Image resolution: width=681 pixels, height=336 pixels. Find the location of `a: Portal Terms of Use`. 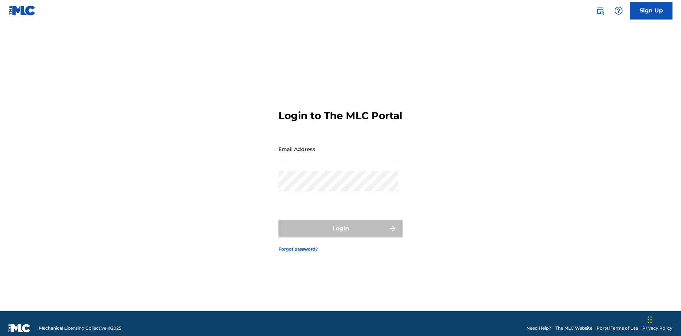

a: Portal Terms of Use is located at coordinates (617, 328).